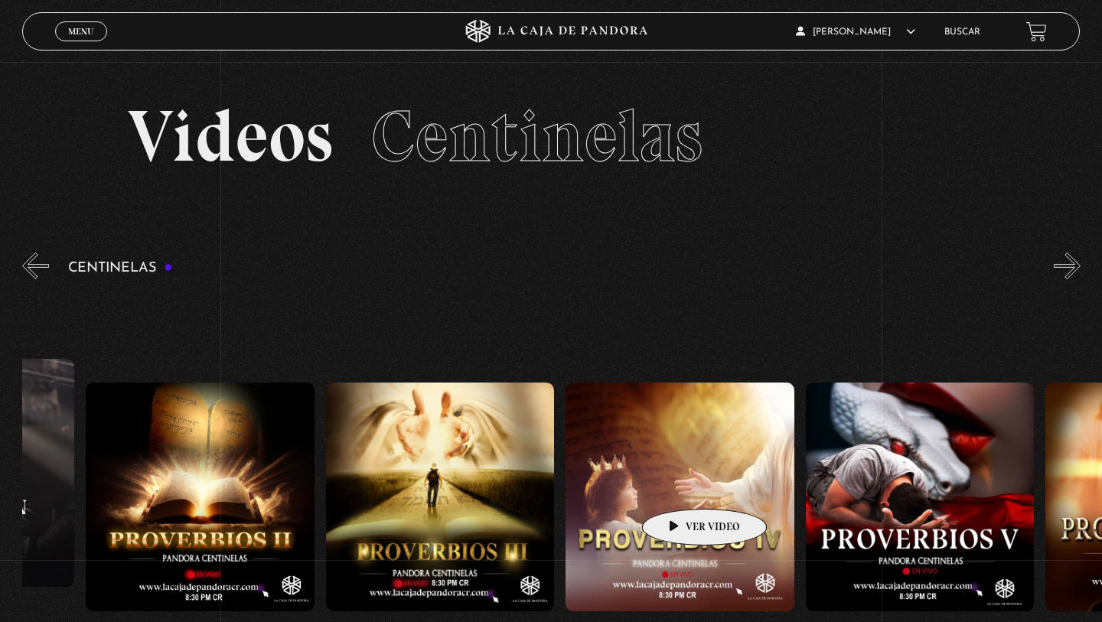 The image size is (1102, 622). Describe the element at coordinates (1067, 266) in the screenshot. I see `button: Next` at that location.